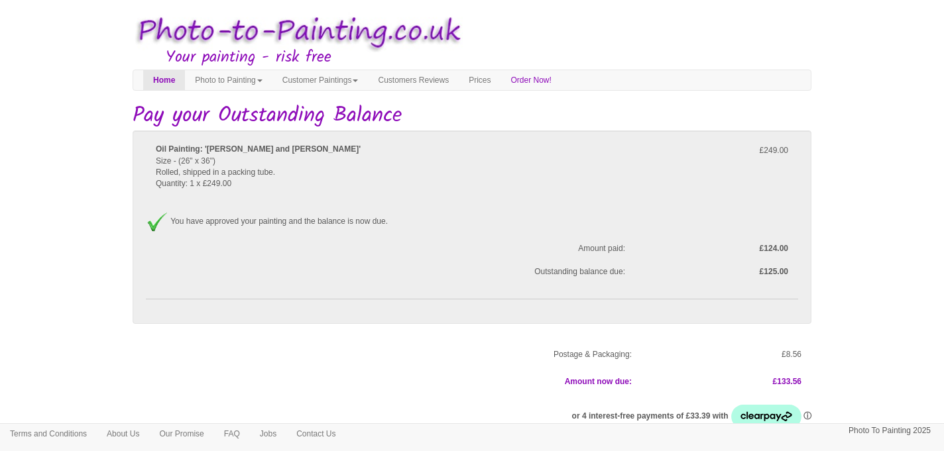  I want to click on p: £249.00, so click(717, 150).